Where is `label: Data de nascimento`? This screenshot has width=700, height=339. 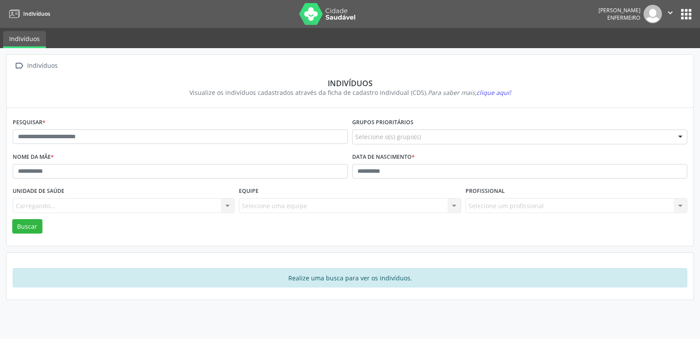 label: Data de nascimento is located at coordinates (383, 157).